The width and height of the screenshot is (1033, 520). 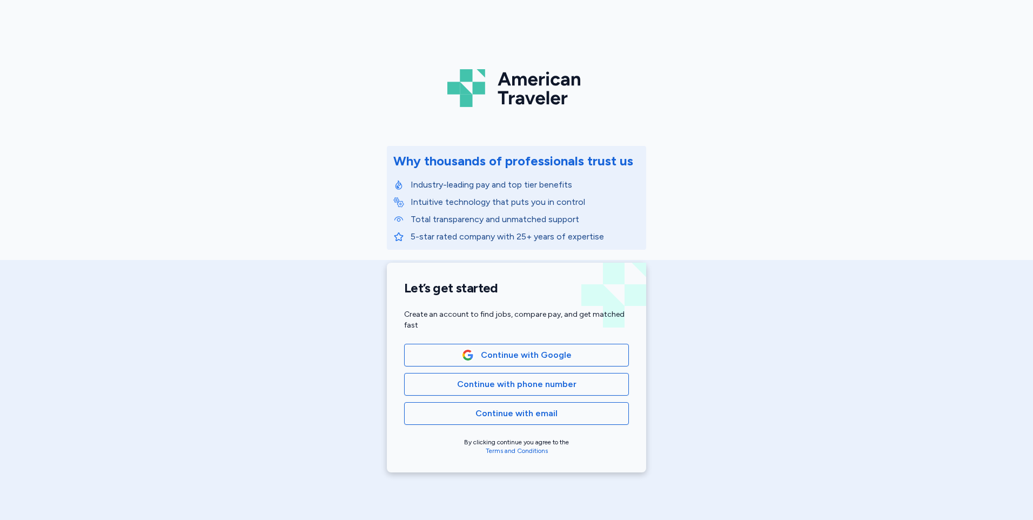 What do you see at coordinates (516, 88) in the screenshot?
I see `img: Logo` at bounding box center [516, 88].